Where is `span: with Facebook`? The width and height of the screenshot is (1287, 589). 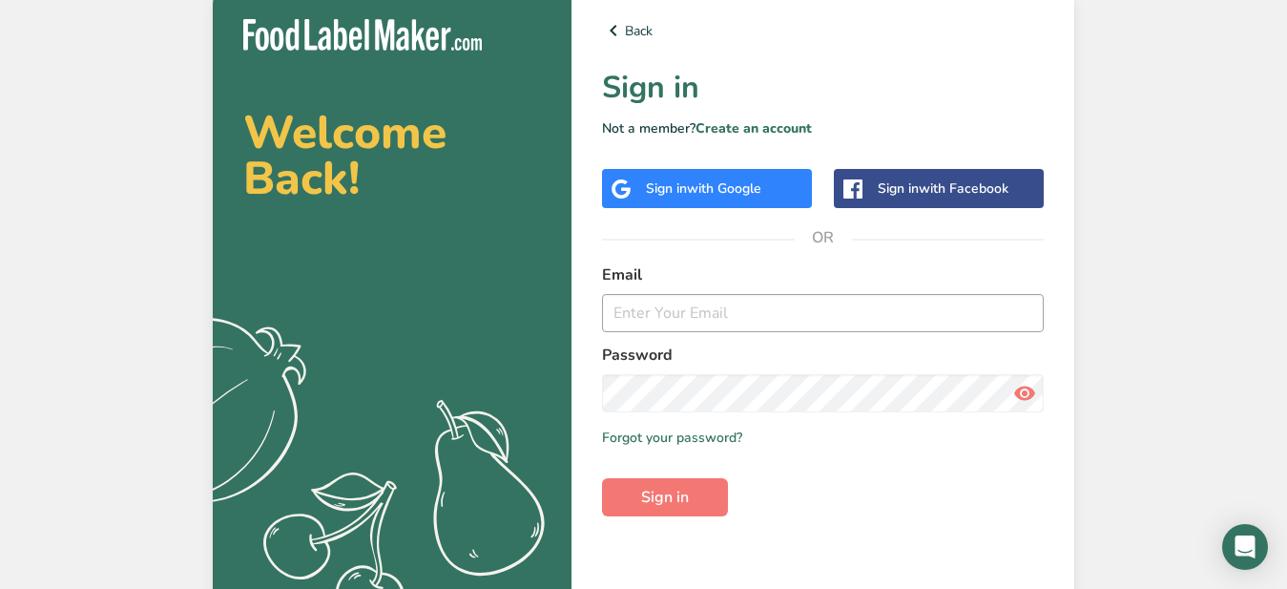
span: with Facebook is located at coordinates (964, 188).